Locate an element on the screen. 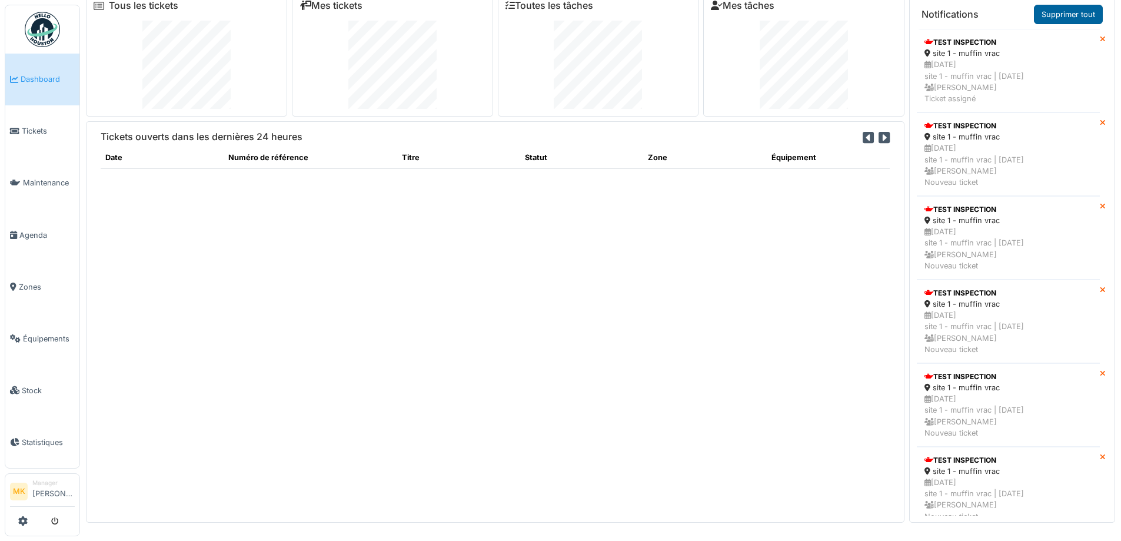 This screenshot has width=1121, height=541. a: Statistiques is located at coordinates (42, 442).